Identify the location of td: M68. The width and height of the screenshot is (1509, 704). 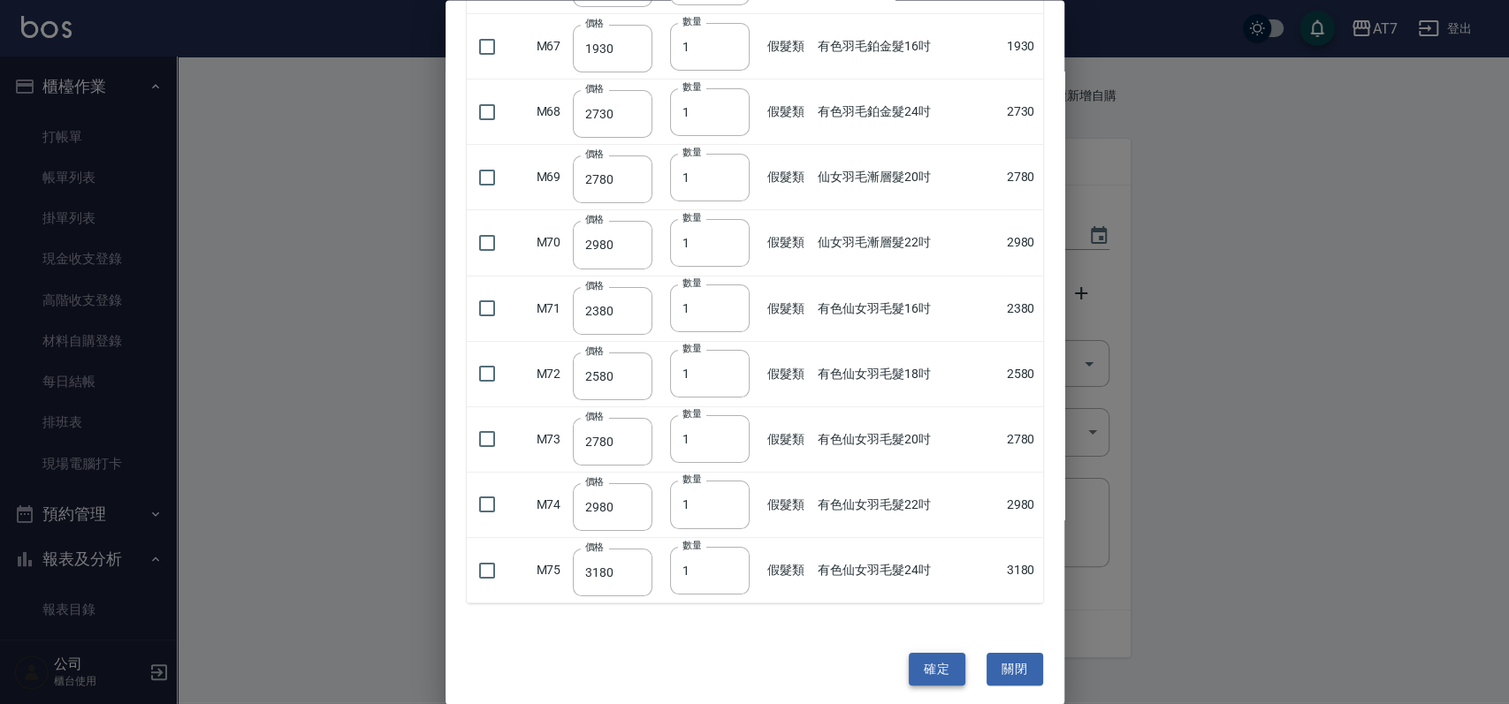
(551, 111).